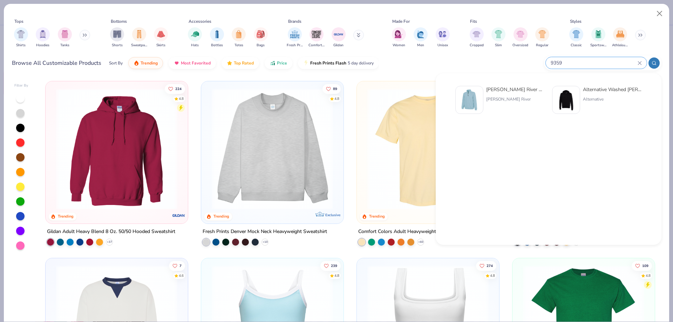 The height and width of the screenshot is (322, 673). I want to click on div: filter for Shorts, so click(117, 38).